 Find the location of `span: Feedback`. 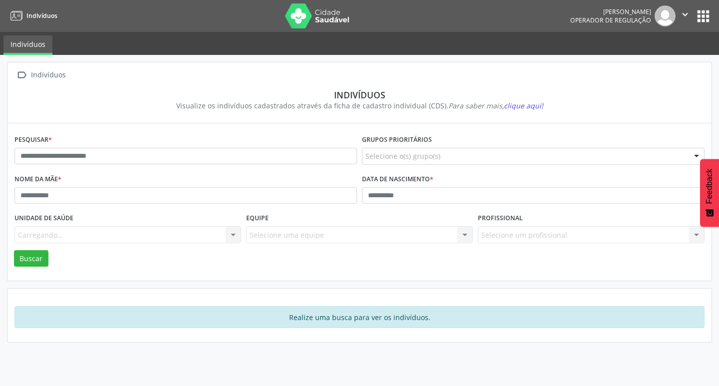

span: Feedback is located at coordinates (710, 186).